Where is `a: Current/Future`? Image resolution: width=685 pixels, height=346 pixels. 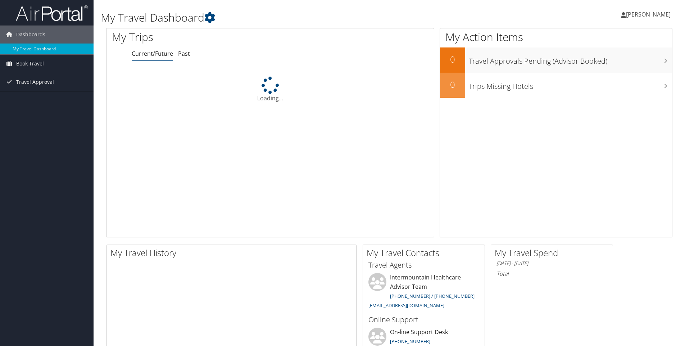 a: Current/Future is located at coordinates (152, 54).